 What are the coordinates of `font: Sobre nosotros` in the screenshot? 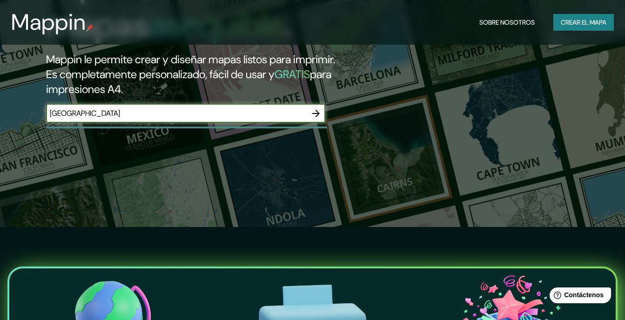 It's located at (507, 22).